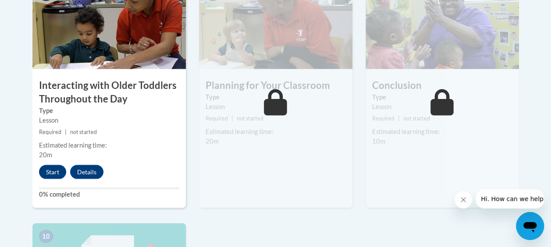 The width and height of the screenshot is (551, 247). What do you see at coordinates (53, 172) in the screenshot?
I see `button: Start` at bounding box center [53, 172].